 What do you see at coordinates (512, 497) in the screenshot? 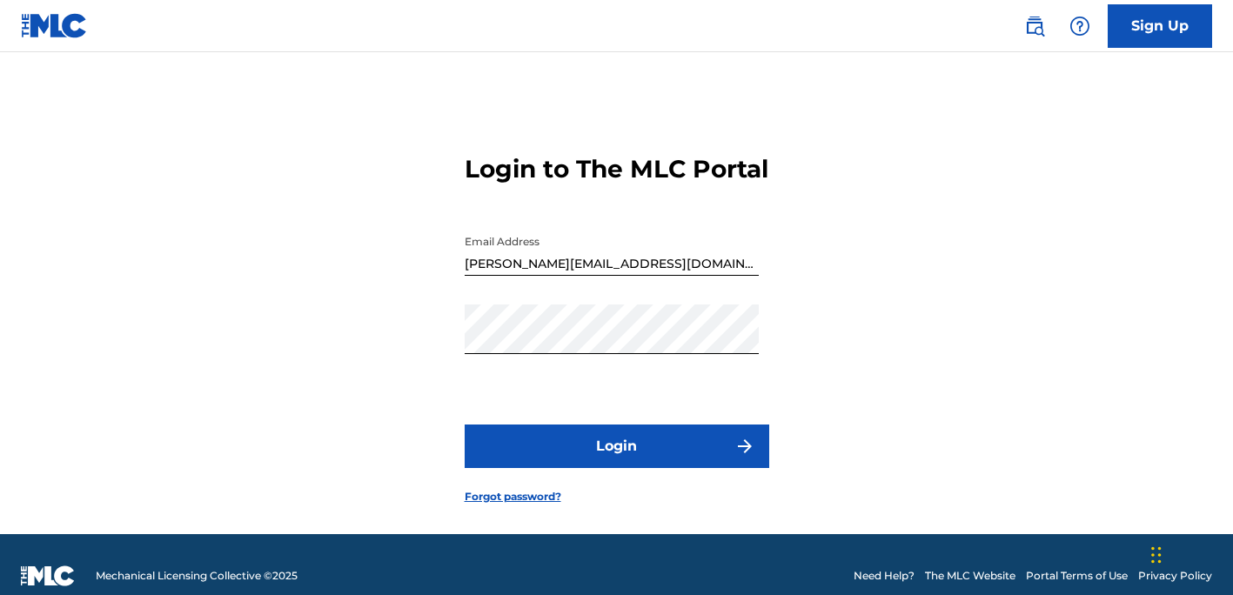
I see `a: Forgot password?` at bounding box center [512, 497].